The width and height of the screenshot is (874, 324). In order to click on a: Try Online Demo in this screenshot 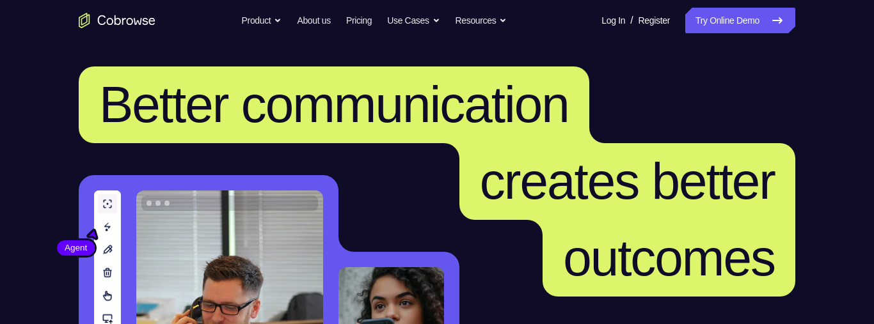, I will do `click(740, 20)`.